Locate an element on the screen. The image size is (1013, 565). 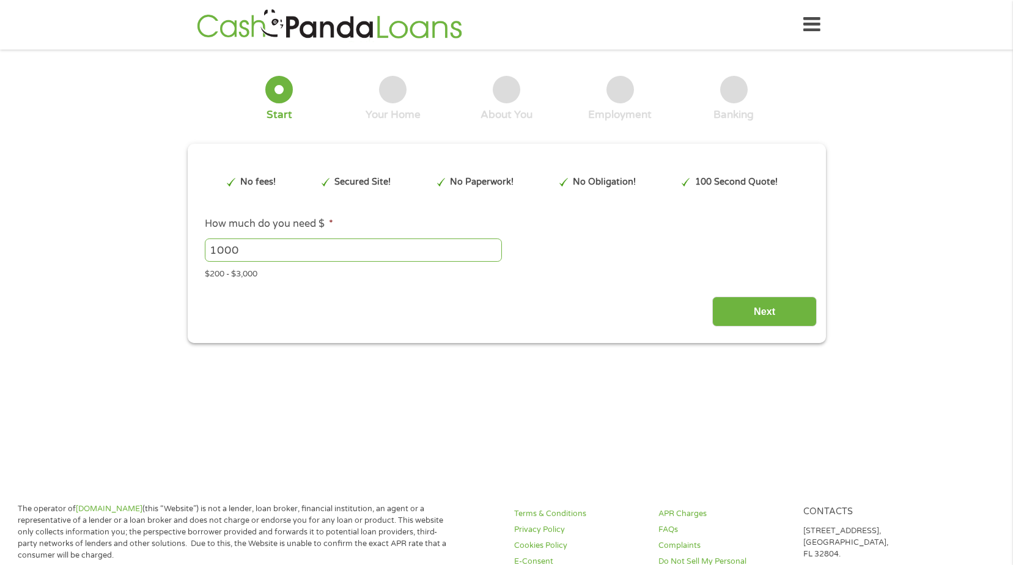
a: FAQs is located at coordinates (723, 530).